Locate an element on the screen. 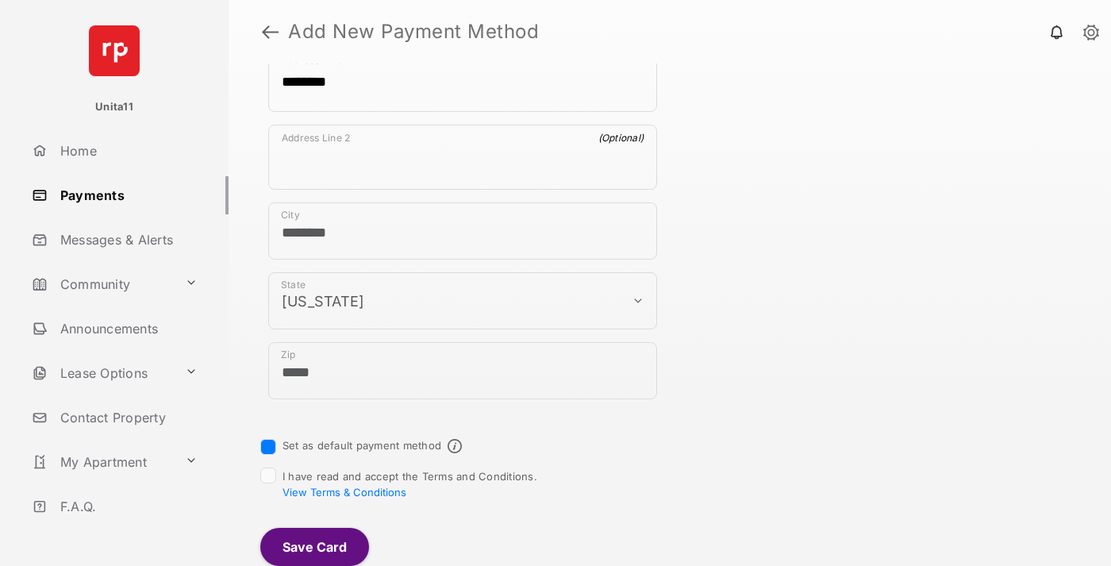 The height and width of the screenshot is (566, 1111). a: Announcements is located at coordinates (127, 329).